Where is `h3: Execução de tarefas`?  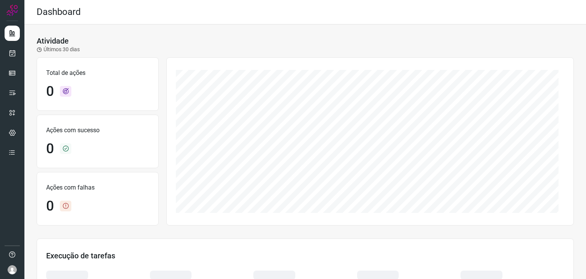
h3: Execução de tarefas is located at coordinates (305, 255).